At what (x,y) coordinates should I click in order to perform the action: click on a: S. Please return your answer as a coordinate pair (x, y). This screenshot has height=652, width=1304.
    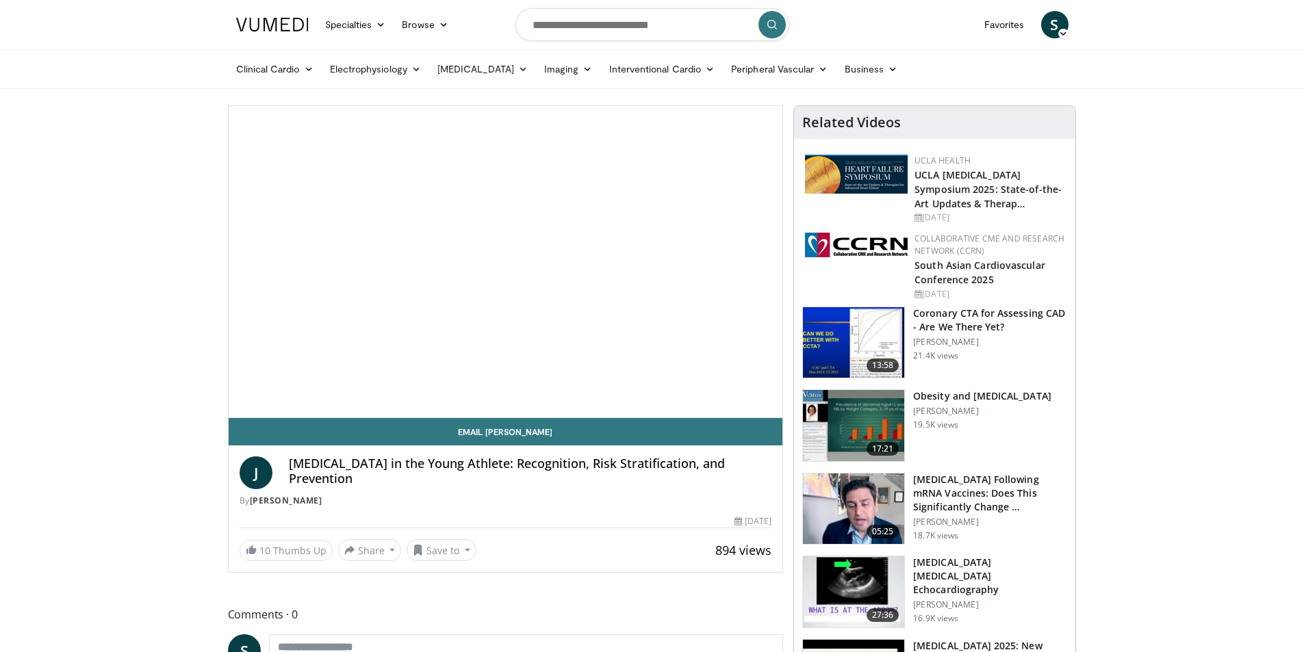
    Looking at the image, I should click on (1055, 25).